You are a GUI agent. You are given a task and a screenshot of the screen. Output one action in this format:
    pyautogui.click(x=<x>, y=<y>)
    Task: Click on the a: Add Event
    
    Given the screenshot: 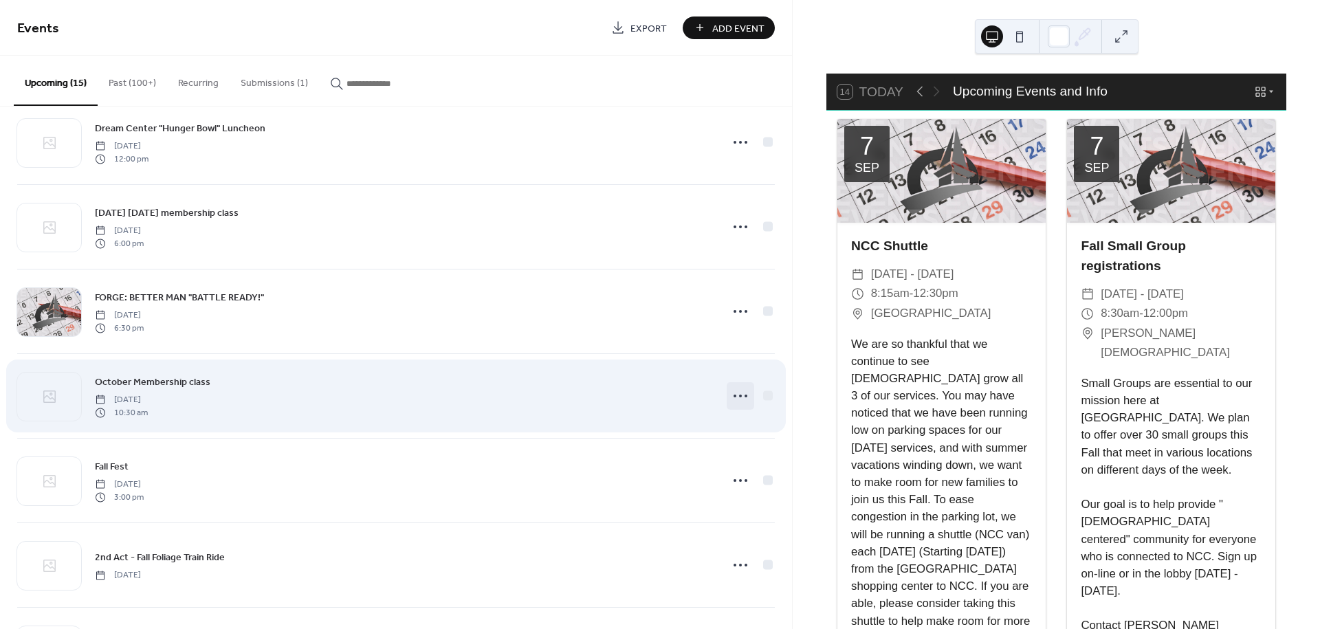 What is the action you would take?
    pyautogui.click(x=729, y=27)
    